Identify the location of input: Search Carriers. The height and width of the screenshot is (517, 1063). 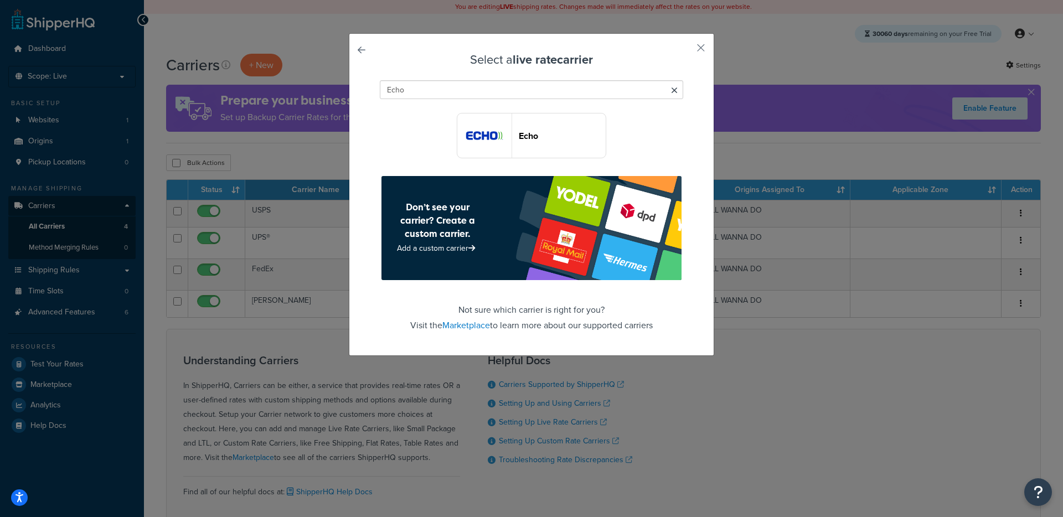
(531, 90).